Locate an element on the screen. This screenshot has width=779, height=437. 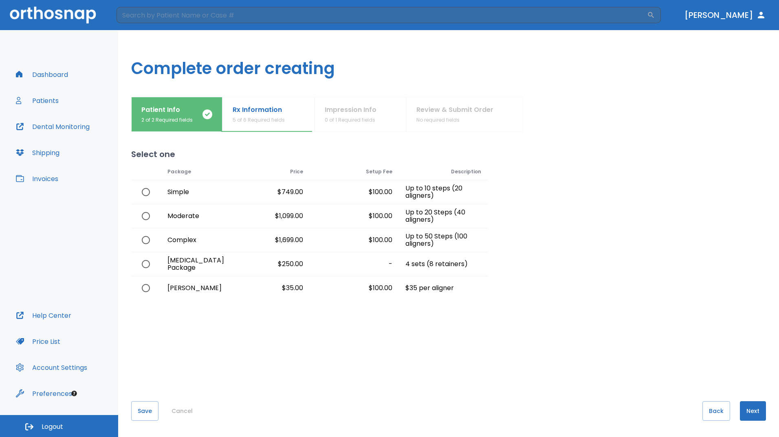
button: Back is located at coordinates (716, 411).